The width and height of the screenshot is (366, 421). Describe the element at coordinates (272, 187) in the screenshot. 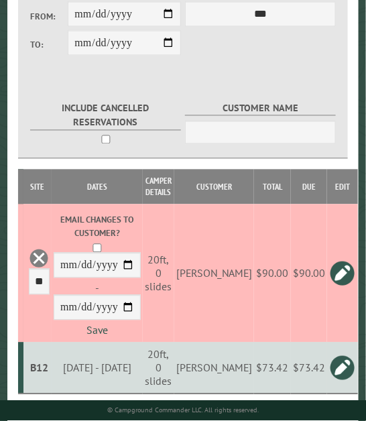

I see `th: Total` at that location.